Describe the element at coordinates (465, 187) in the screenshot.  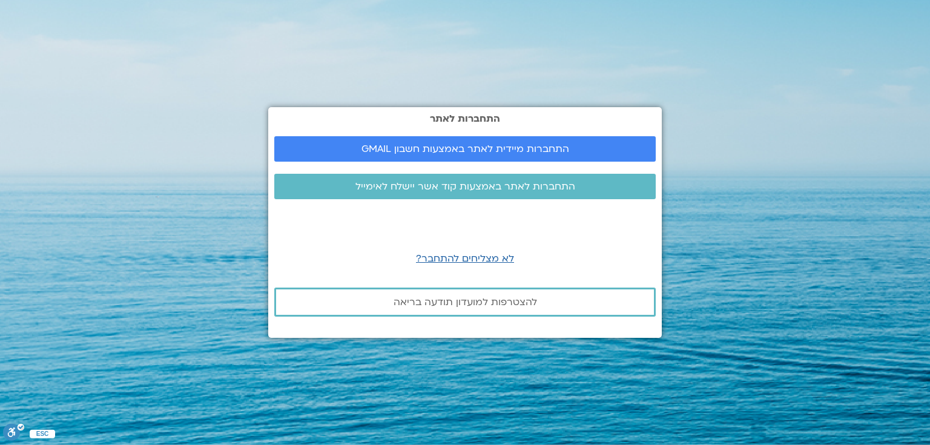
I see `a: התחברות לאתר באמצעות קוד אשר יישלח לאימייל` at that location.